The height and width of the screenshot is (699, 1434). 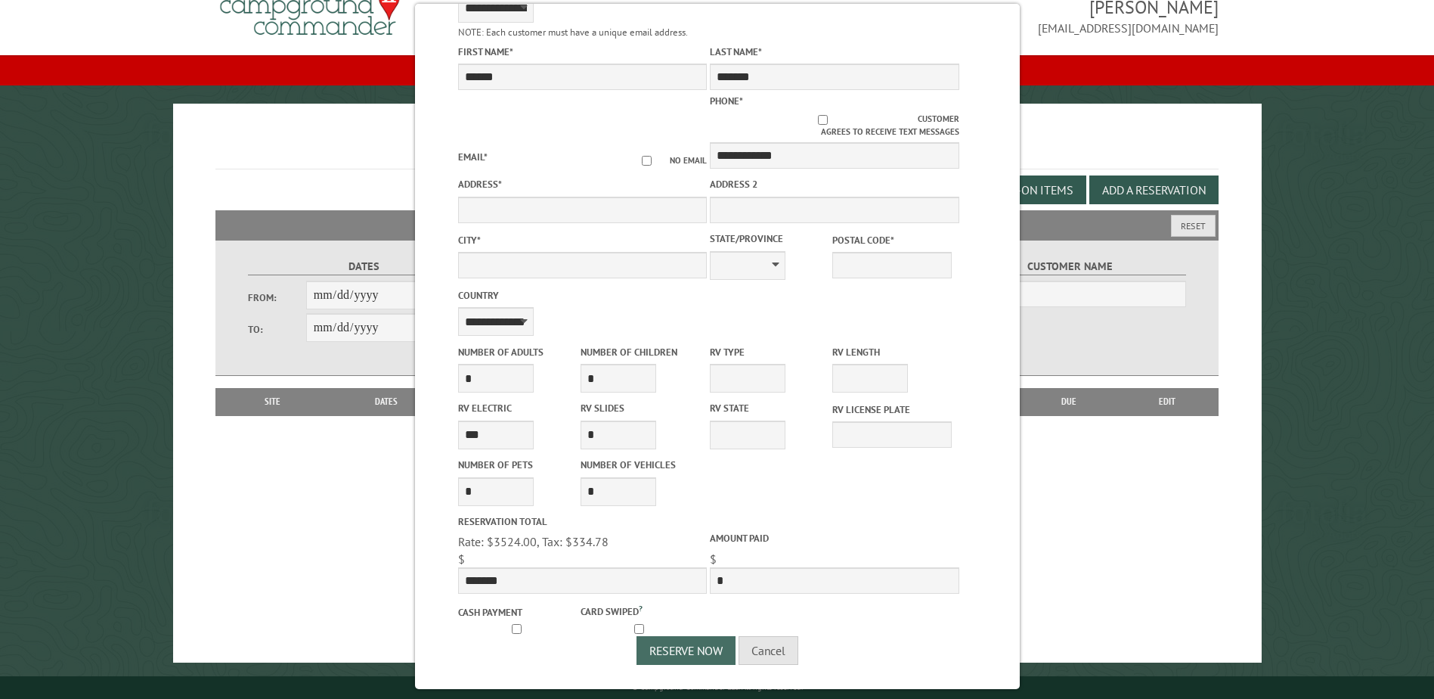 I want to click on button: Cancel, so click(x=768, y=650).